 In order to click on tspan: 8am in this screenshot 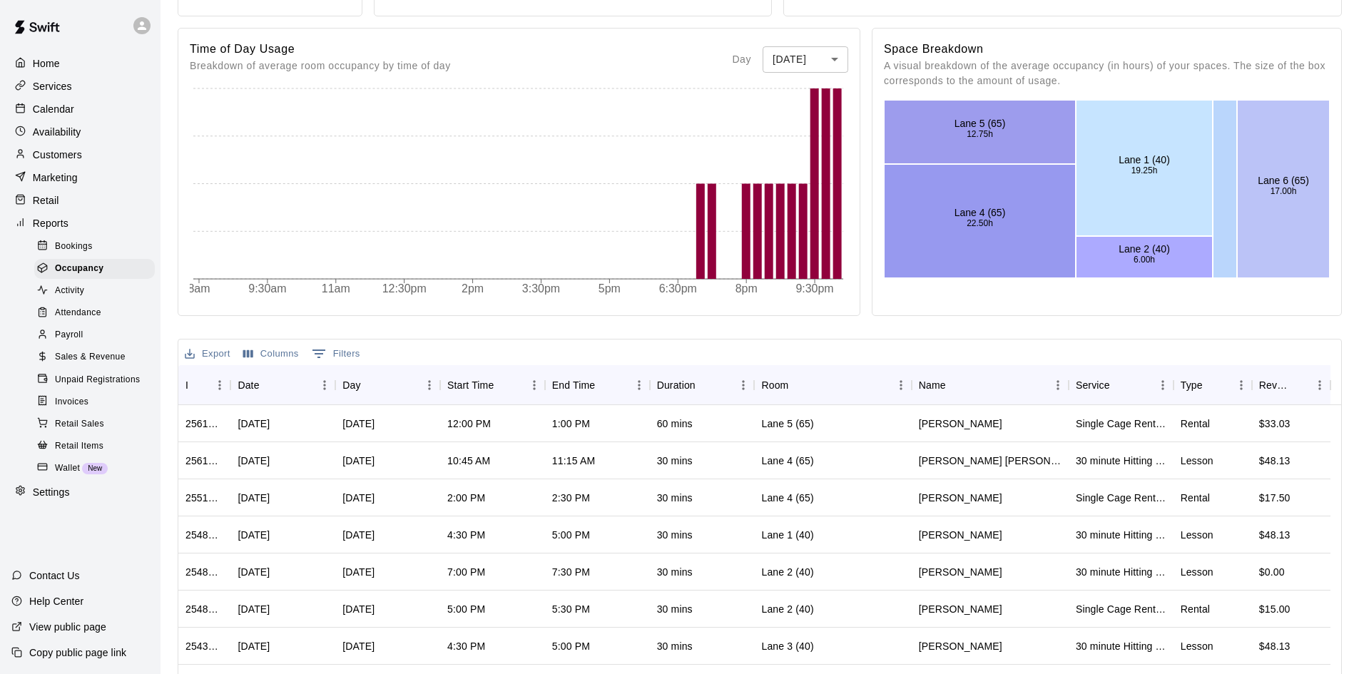, I will do `click(198, 289)`.